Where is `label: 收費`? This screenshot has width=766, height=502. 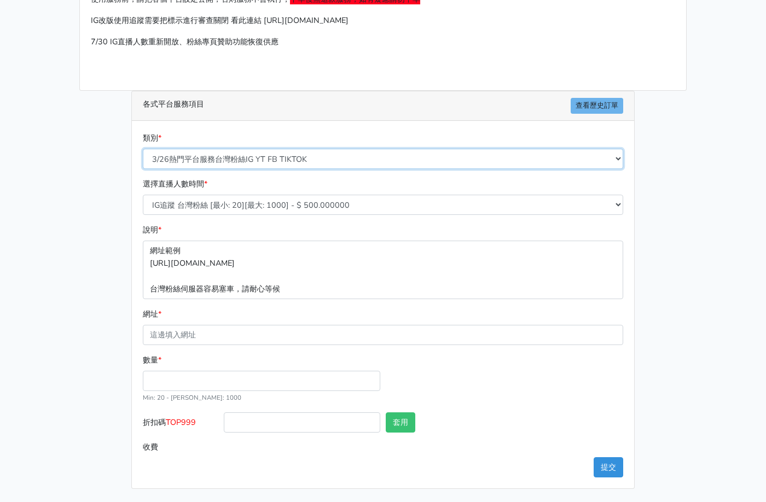 label: 收費 is located at coordinates (180, 447).